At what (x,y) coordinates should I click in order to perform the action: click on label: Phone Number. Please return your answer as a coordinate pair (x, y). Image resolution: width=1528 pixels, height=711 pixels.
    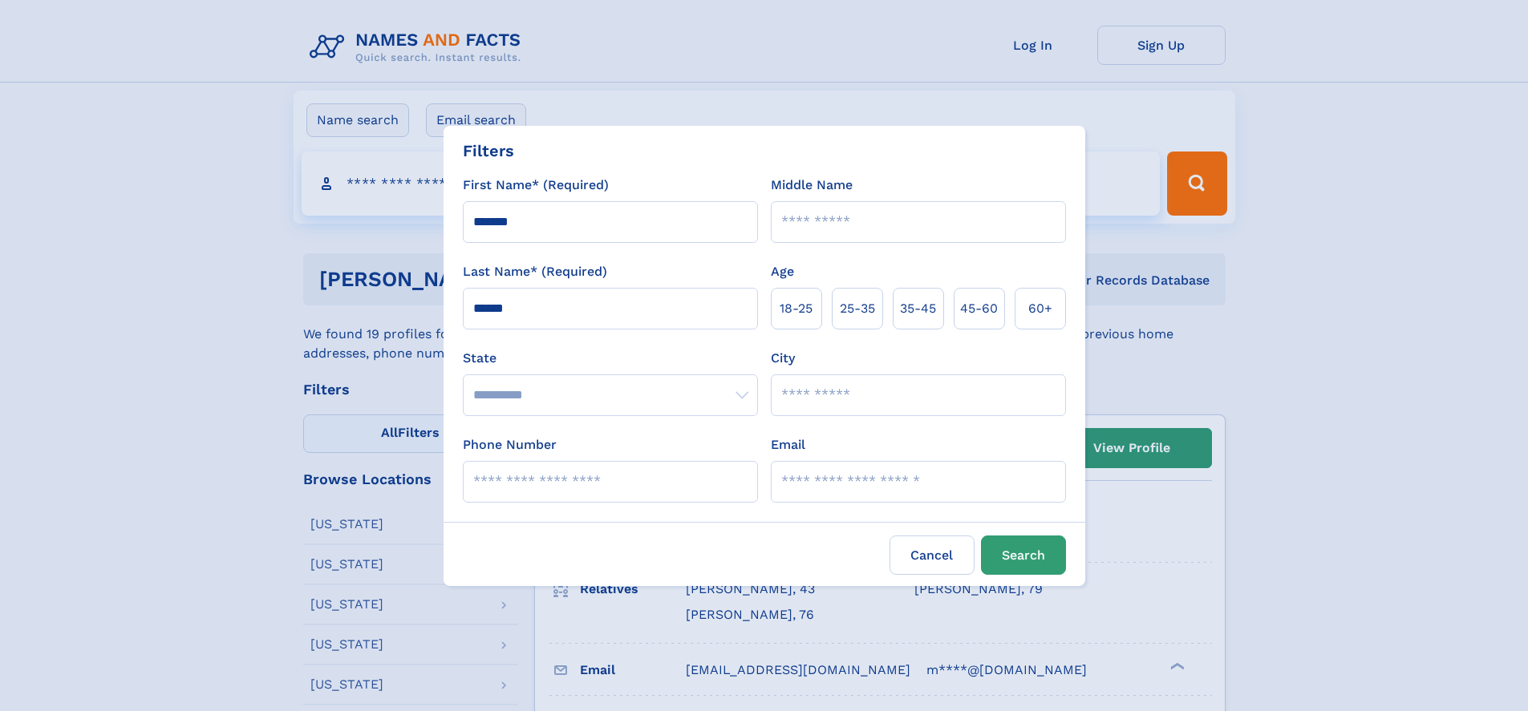
    Looking at the image, I should click on (509, 445).